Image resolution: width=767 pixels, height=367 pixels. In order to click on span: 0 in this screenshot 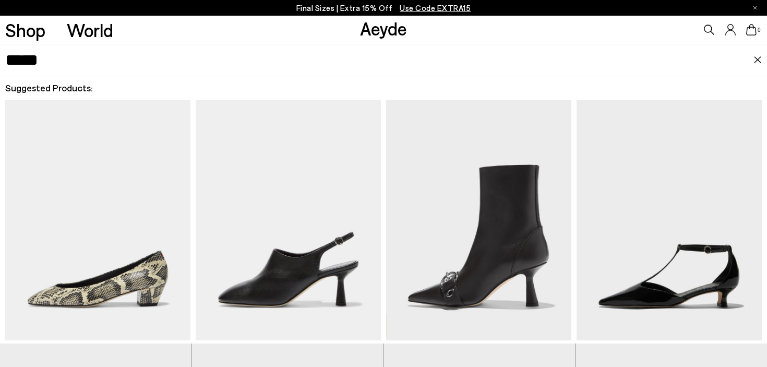, I will do `click(759, 30)`.